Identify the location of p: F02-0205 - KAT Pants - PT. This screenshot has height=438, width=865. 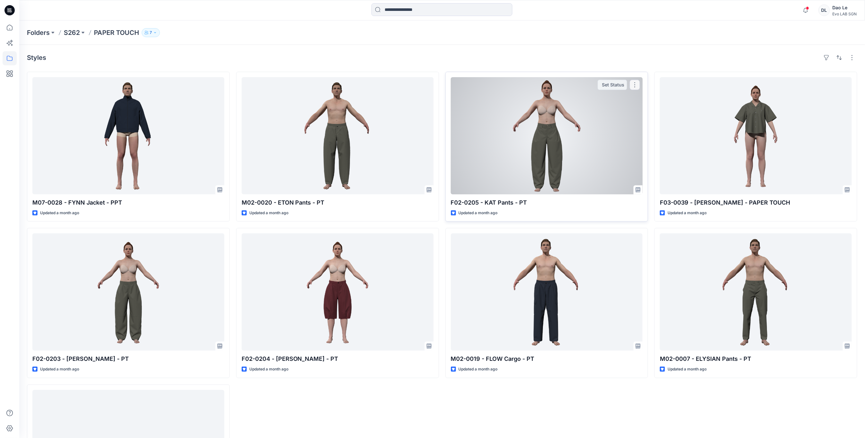
(547, 203).